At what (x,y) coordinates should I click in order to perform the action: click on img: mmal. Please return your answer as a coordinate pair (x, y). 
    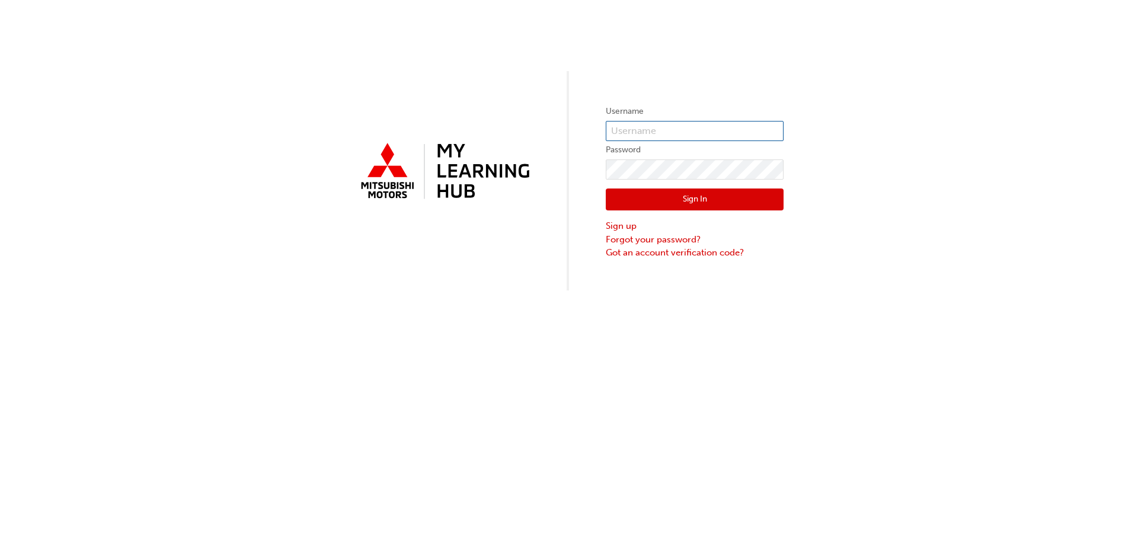
    Looking at the image, I should click on (444, 172).